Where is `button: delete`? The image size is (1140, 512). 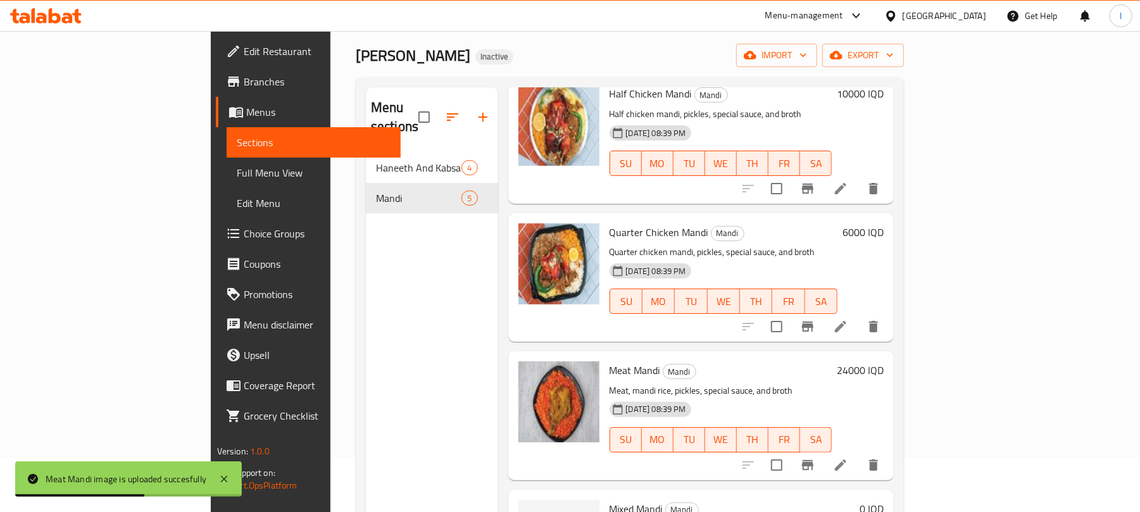
button: delete is located at coordinates (873, 465).